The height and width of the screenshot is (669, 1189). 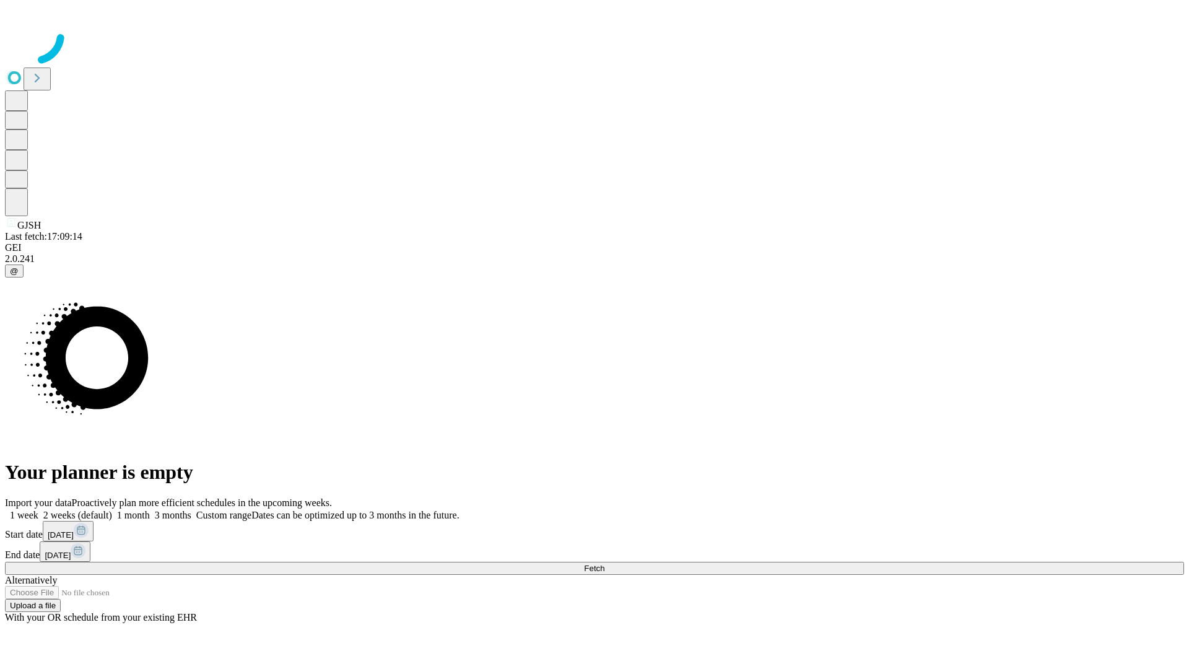 What do you see at coordinates (595, 551) in the screenshot?
I see `div: End date` at bounding box center [595, 551].